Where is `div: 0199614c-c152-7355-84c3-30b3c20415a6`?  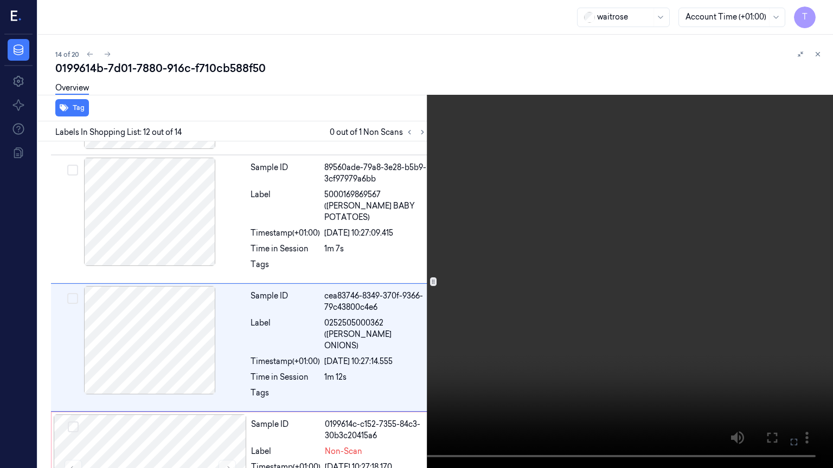 div: 0199614c-c152-7355-84c3-30b3c20415a6 is located at coordinates (375, 430).